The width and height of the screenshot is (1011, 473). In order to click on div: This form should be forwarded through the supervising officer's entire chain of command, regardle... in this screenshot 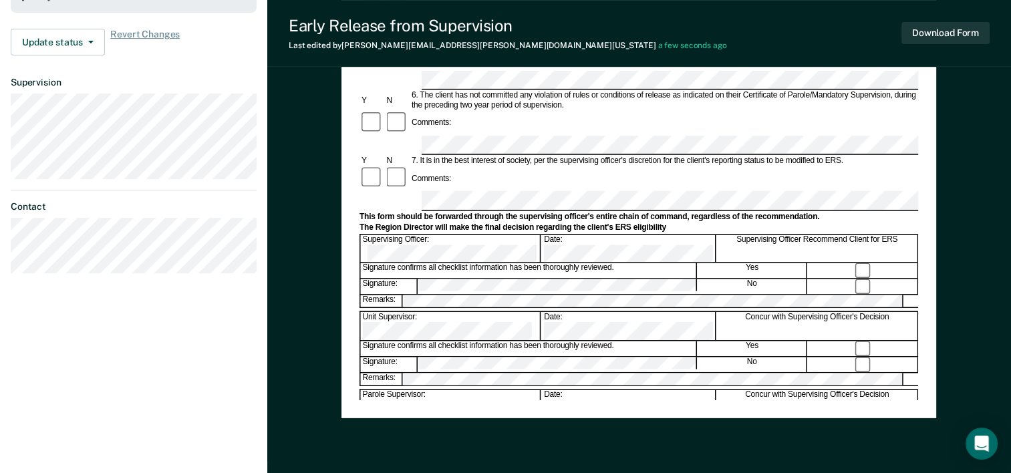, I will do `click(639, 217)`.